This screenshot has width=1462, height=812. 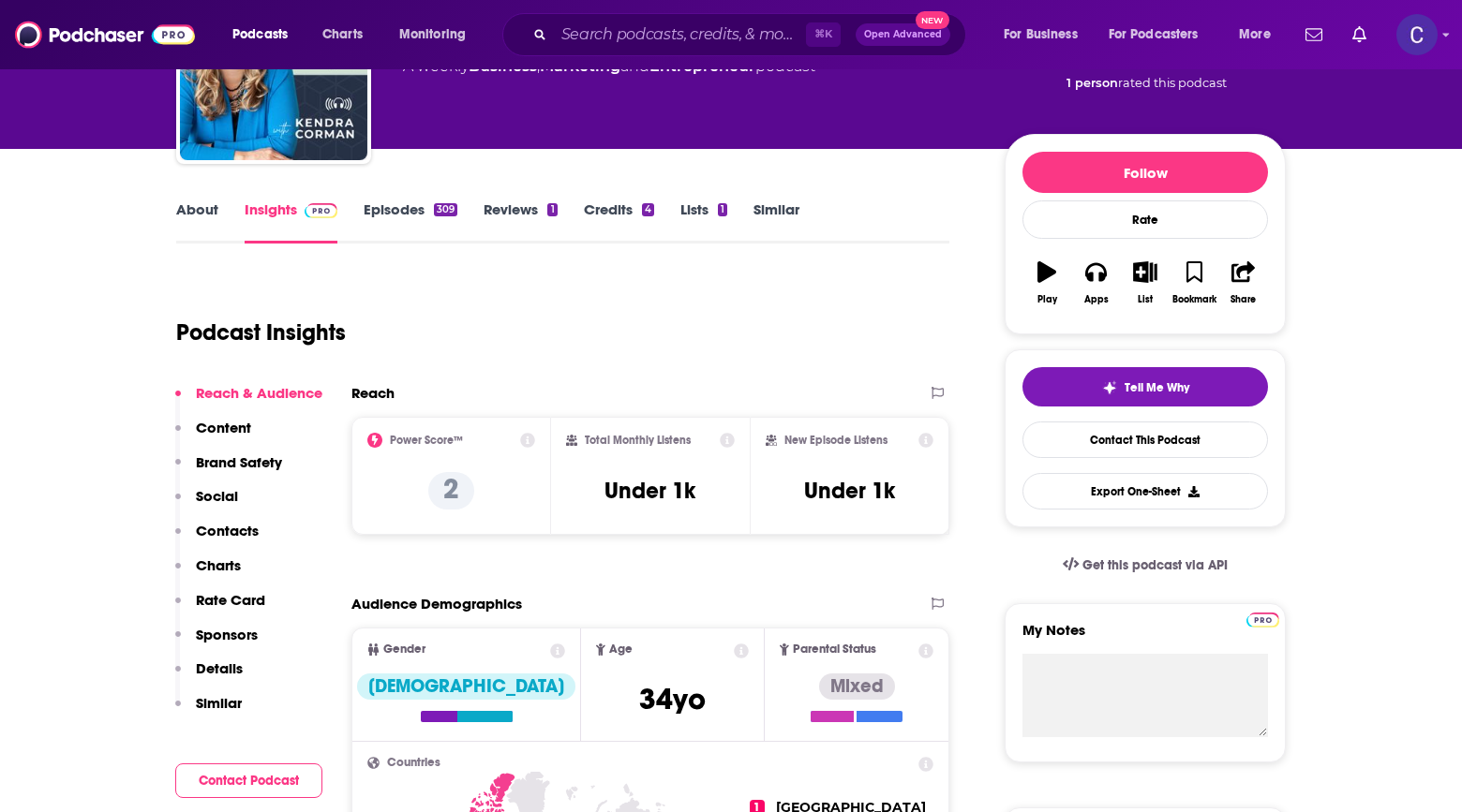 What do you see at coordinates (637, 441) in the screenshot?
I see `h2: Total Monthly Listens` at bounding box center [637, 441].